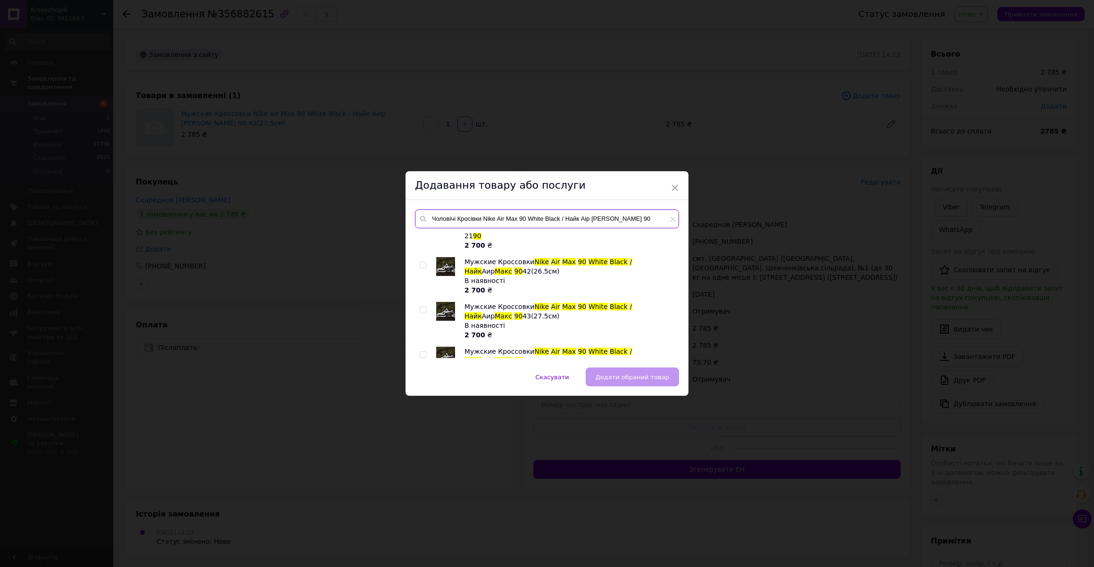  What do you see at coordinates (541, 271) in the screenshot?
I see `span: 42(26.5см)` at bounding box center [541, 271].